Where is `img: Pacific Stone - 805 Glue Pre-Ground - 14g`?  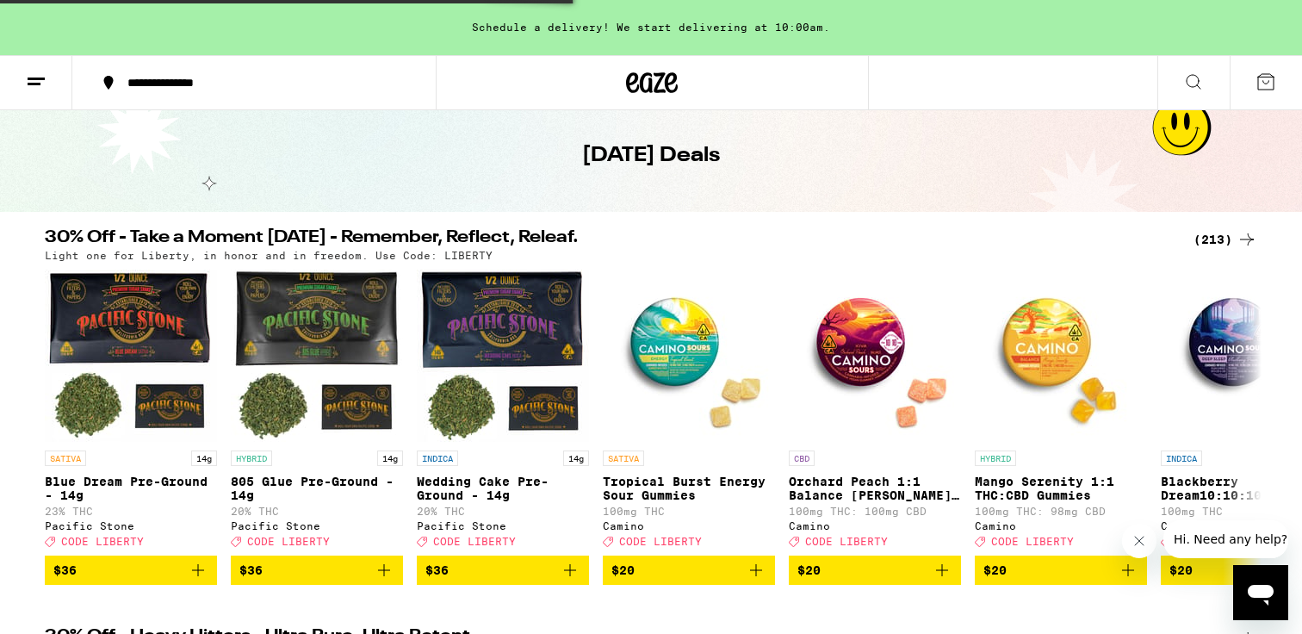 img: Pacific Stone - 805 Glue Pre-Ground - 14g is located at coordinates (317, 356).